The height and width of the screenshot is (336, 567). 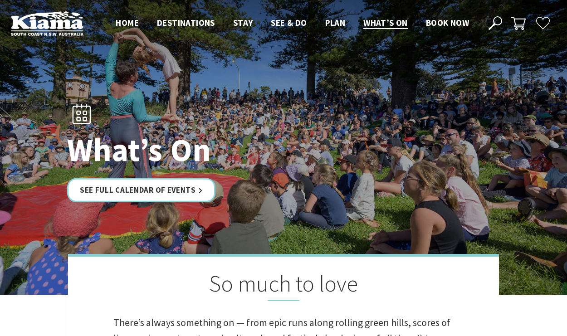 What do you see at coordinates (292, 23) in the screenshot?
I see `nav: Main Menu` at bounding box center [292, 23].